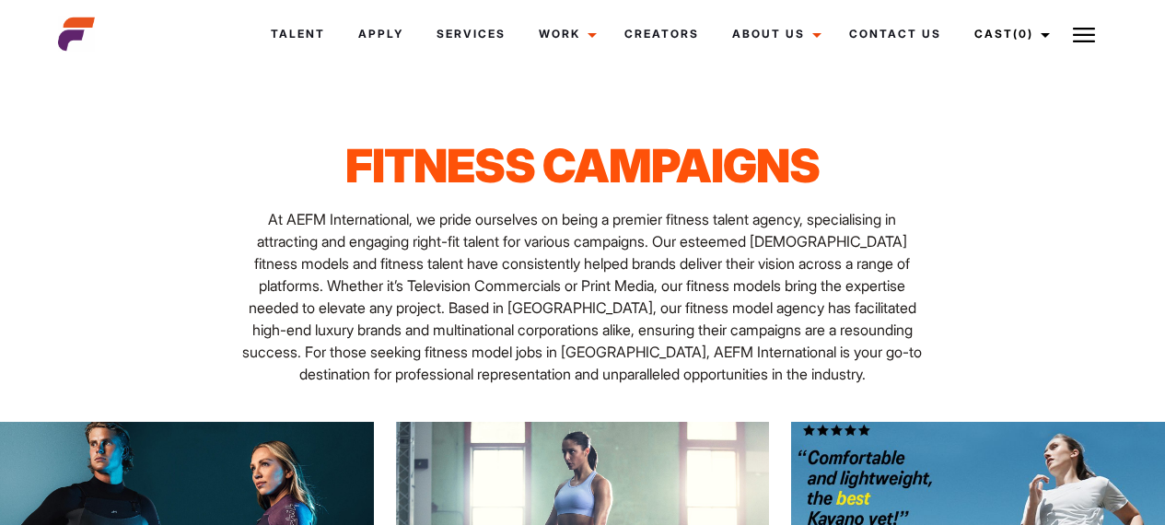 Image resolution: width=1165 pixels, height=525 pixels. I want to click on a: Services, so click(471, 34).